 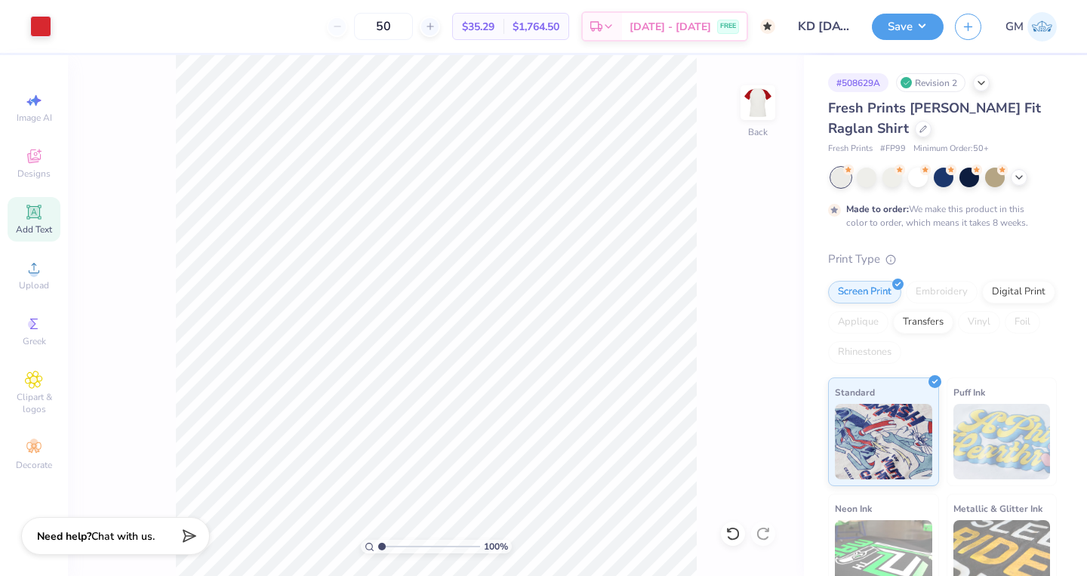 What do you see at coordinates (942, 259) in the screenshot?
I see `div: Print Type` at bounding box center [942, 259].